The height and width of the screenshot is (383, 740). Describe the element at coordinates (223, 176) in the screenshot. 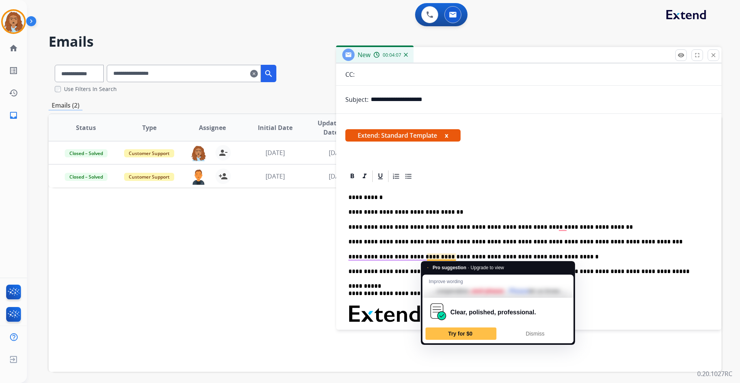

I see `mat-icon: person_add` at that location.